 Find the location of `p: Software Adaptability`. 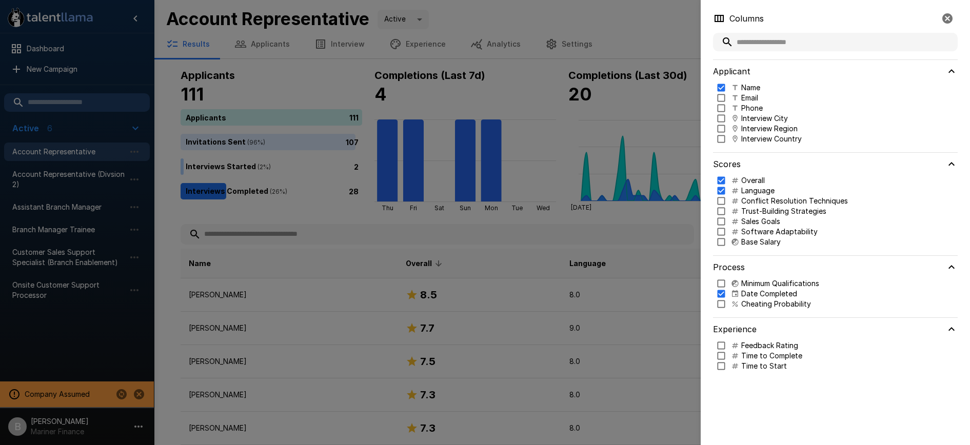

p: Software Adaptability is located at coordinates (780, 232).